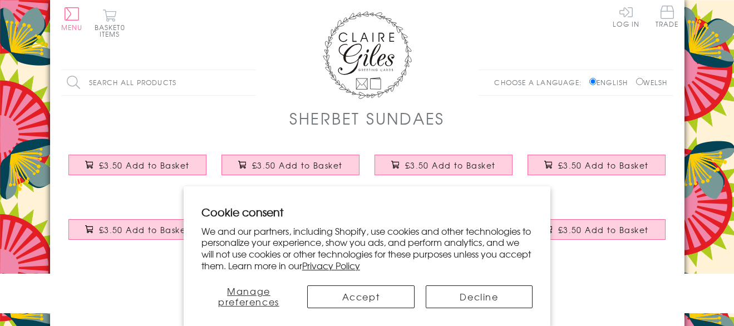 The height and width of the screenshot is (326, 734). Describe the element at coordinates (249, 297) in the screenshot. I see `button: Manage preferences` at that location.